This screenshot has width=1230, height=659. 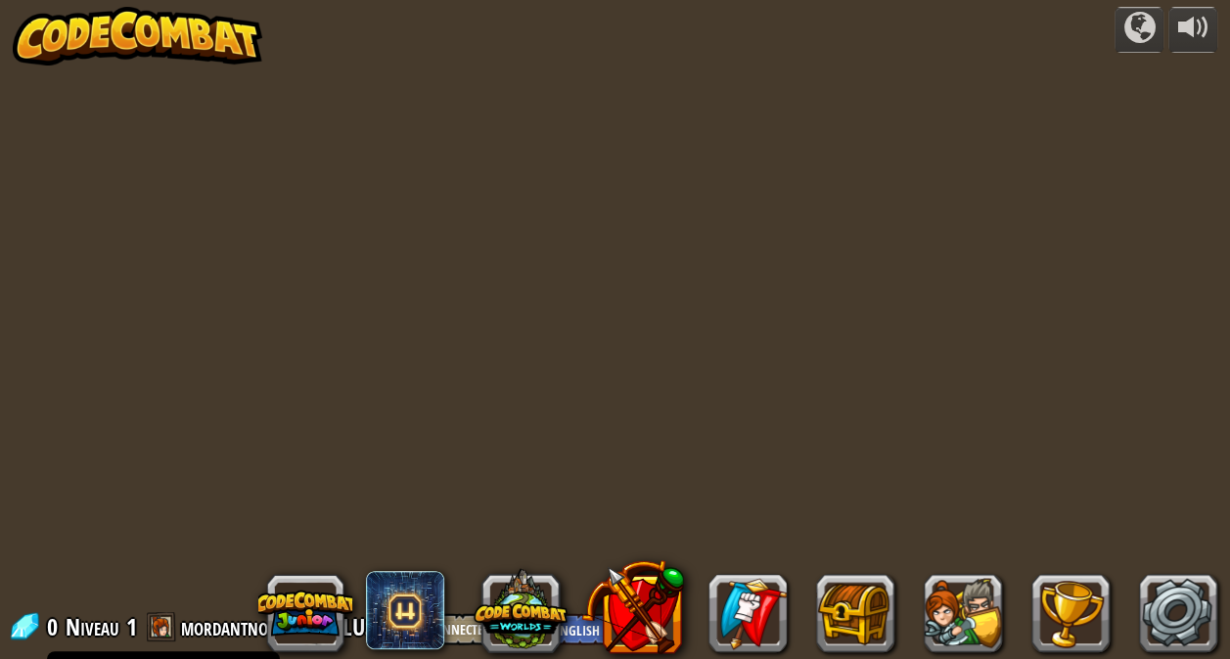 What do you see at coordinates (55, 627) in the screenshot?
I see `span: 0` at bounding box center [55, 627].